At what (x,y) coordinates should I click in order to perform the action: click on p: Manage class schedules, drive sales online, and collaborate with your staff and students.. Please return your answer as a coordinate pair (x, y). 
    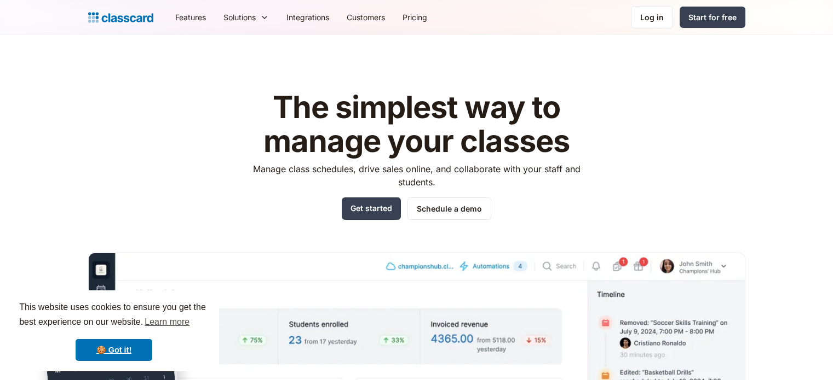
    Looking at the image, I should click on (416, 176).